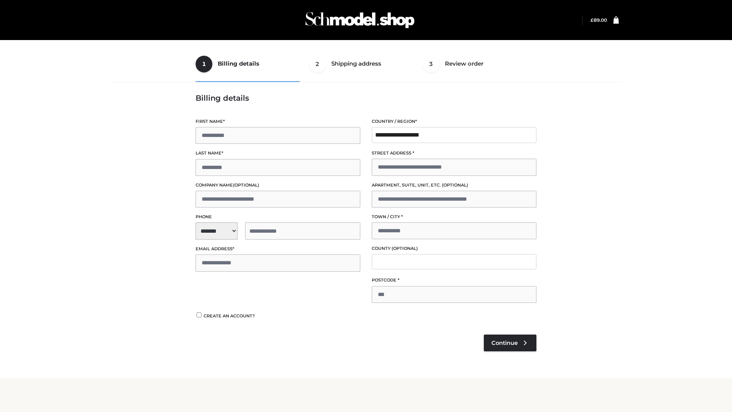 This screenshot has height=412, width=732. Describe the element at coordinates (229, 316) in the screenshot. I see `span: Create an account?` at that location.